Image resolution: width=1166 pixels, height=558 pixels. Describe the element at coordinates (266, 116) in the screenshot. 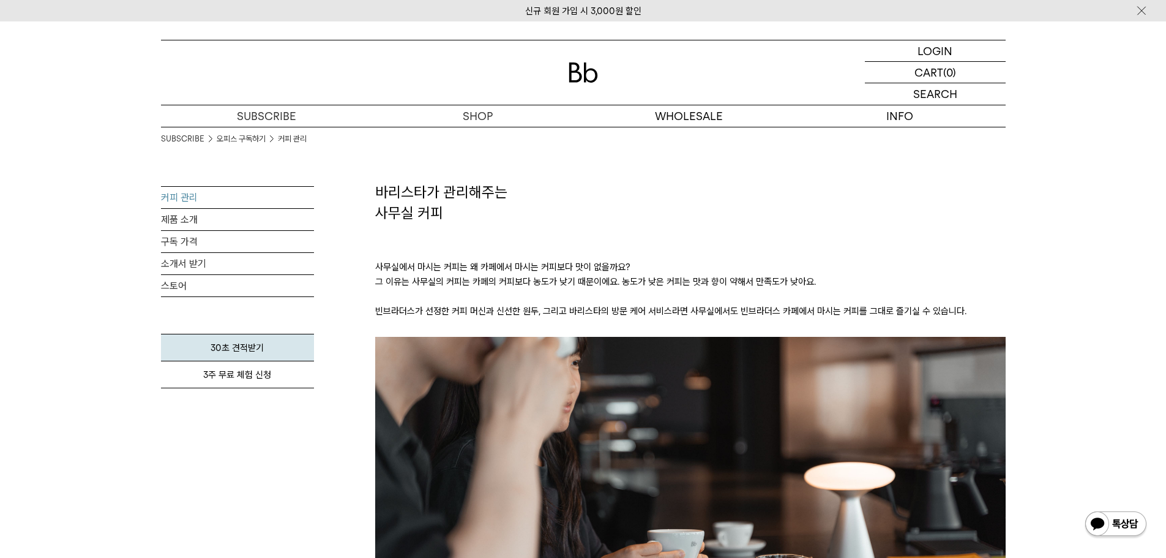

I see `p: SUBSCRIBE` at that location.